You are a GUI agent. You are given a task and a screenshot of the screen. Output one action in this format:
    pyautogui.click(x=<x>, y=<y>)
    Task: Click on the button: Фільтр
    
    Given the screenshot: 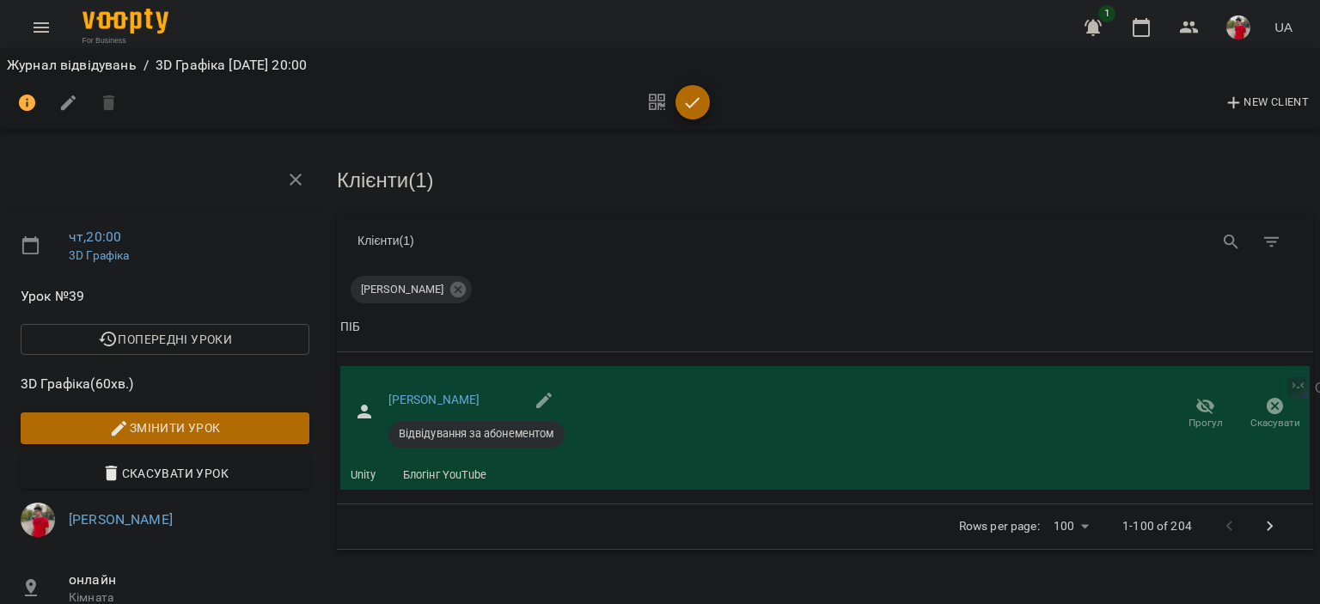 What is the action you would take?
    pyautogui.click(x=1272, y=242)
    